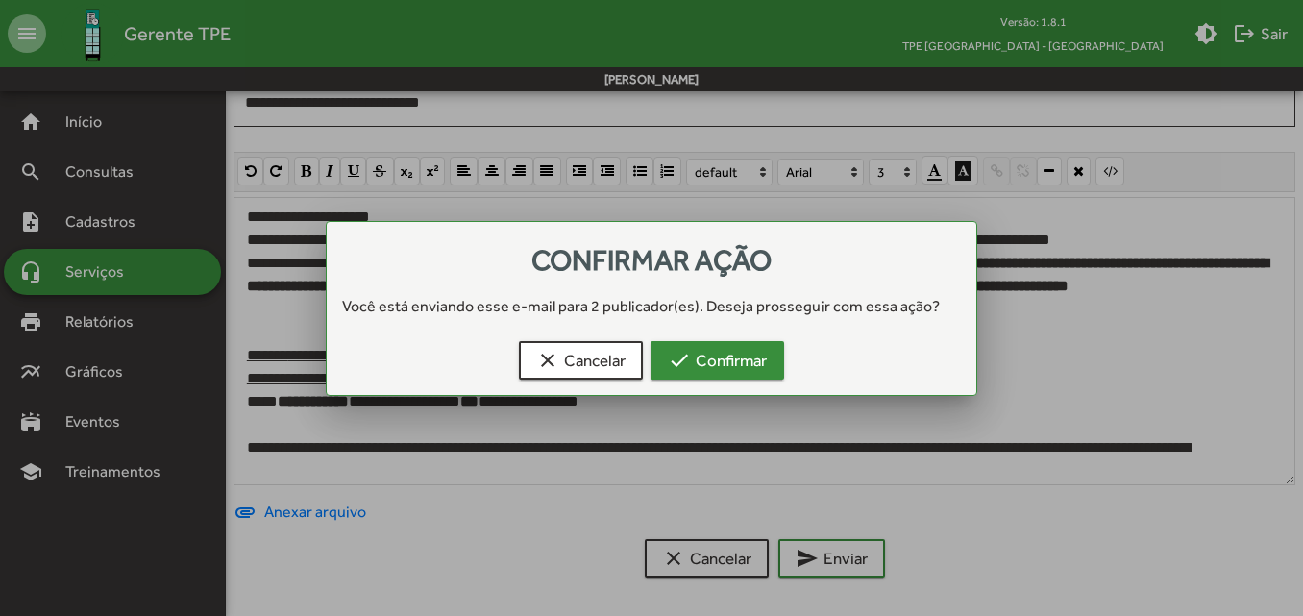 This screenshot has height=616, width=1303. Describe the element at coordinates (717, 360) in the screenshot. I see `button: Confirmar` at that location.